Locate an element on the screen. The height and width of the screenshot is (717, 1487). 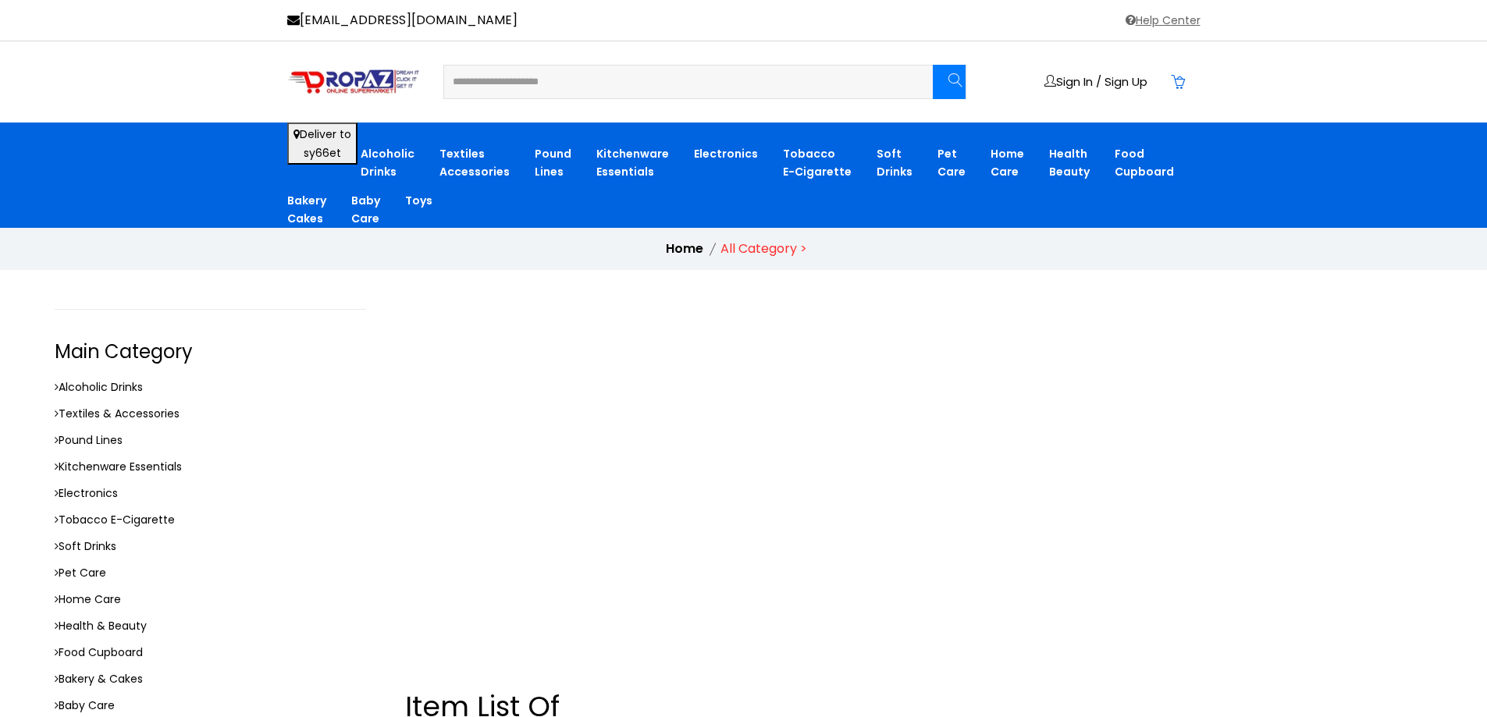
a: Help Center is located at coordinates (1162, 20).